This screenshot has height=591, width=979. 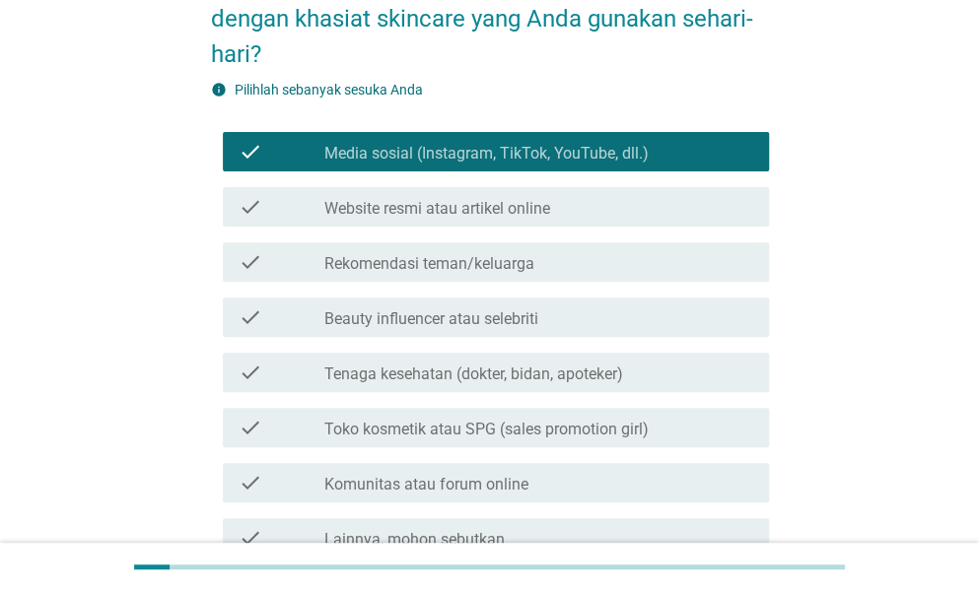 I want to click on i: info, so click(x=219, y=90).